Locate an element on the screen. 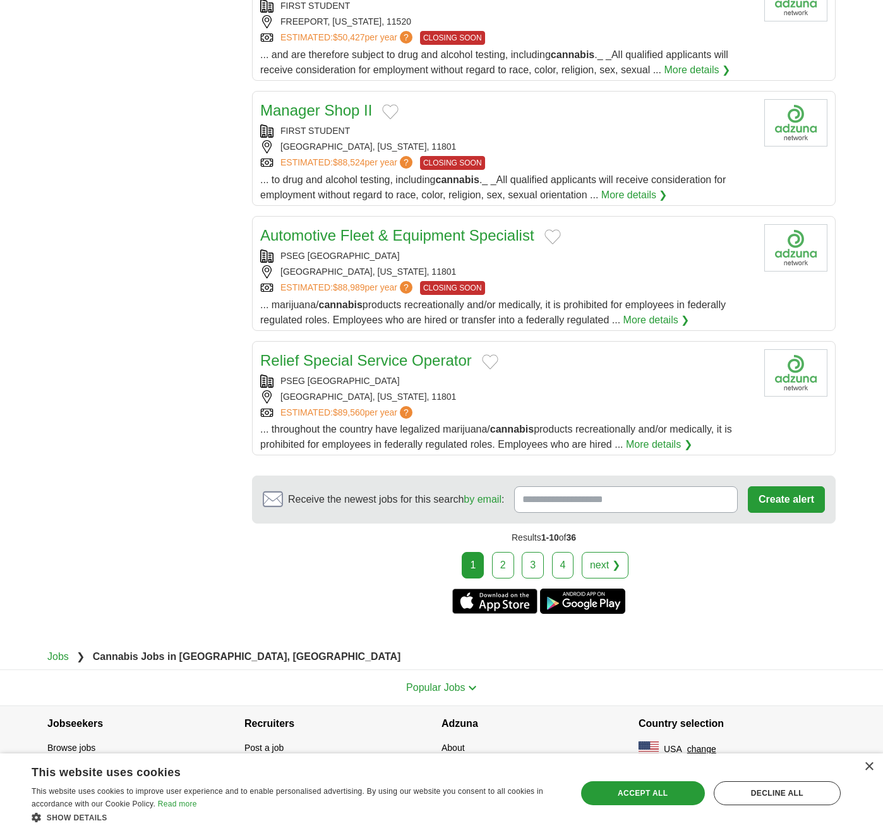 This screenshot has width=883, height=833. span: USA is located at coordinates (673, 749).